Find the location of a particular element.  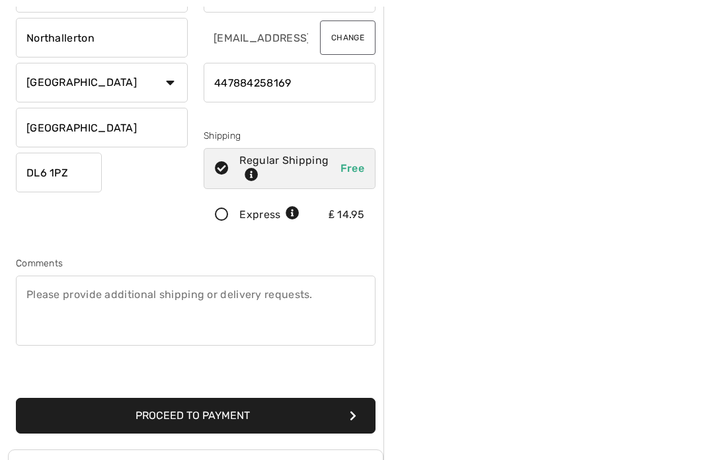

input: State/Province is located at coordinates (102, 128).